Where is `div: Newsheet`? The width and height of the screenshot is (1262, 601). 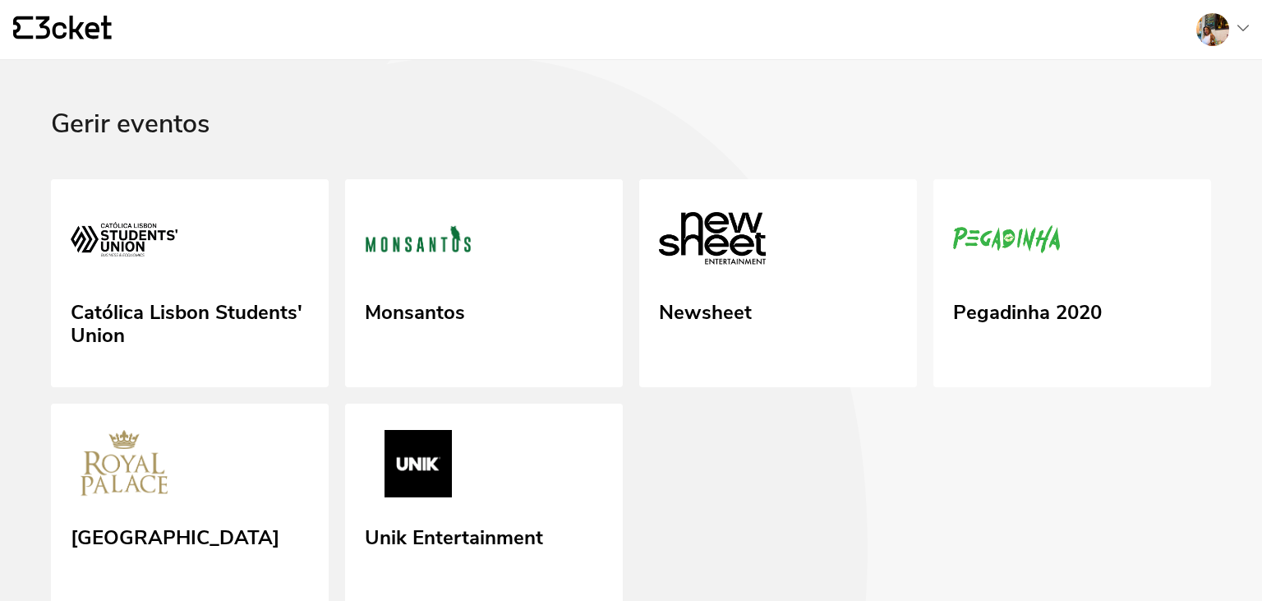
div: Newsheet is located at coordinates (705, 310).